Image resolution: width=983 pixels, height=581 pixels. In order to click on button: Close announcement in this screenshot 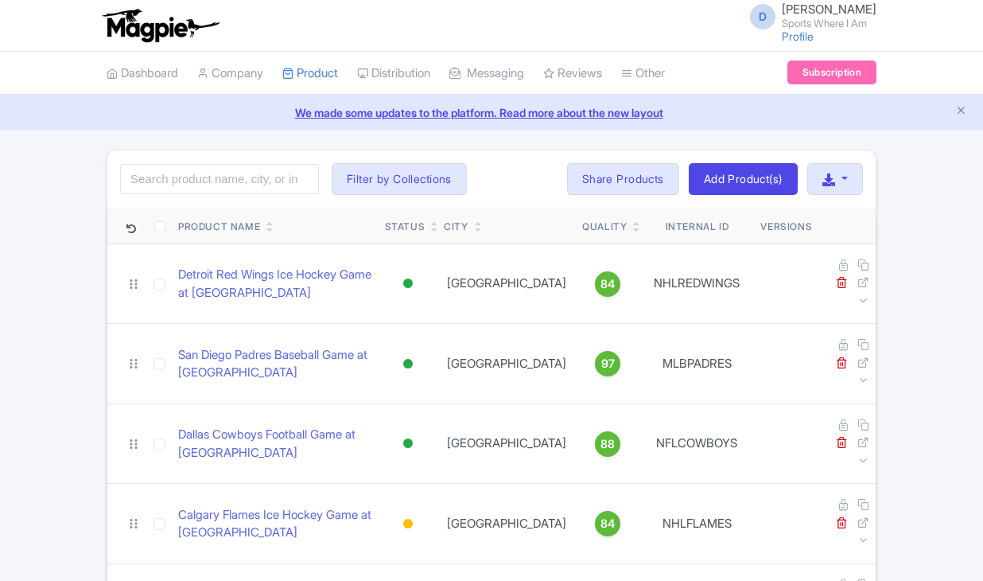, I will do `click(961, 111)`.